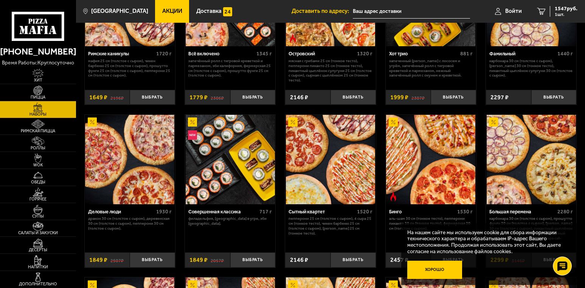 This screenshot has height=288, width=585. What do you see at coordinates (514, 11) in the screenshot?
I see `span: Войти` at bounding box center [514, 11].